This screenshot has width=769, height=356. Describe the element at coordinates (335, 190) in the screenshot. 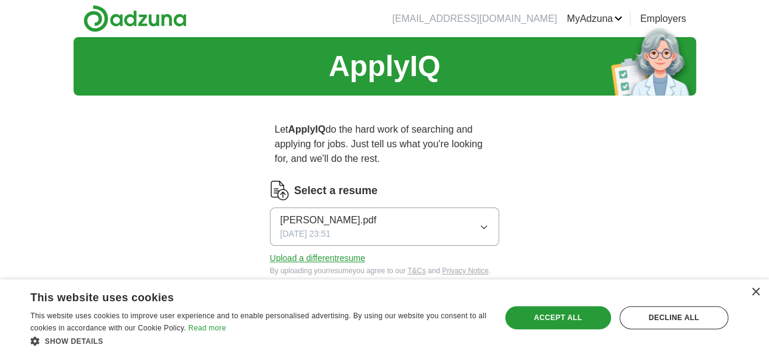

I see `label: Select a resume` at that location.